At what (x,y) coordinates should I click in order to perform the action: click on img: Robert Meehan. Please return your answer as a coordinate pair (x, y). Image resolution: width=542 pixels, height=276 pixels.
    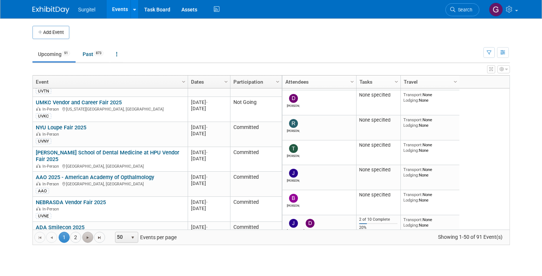
    Looking at the image, I should click on (293, 123).